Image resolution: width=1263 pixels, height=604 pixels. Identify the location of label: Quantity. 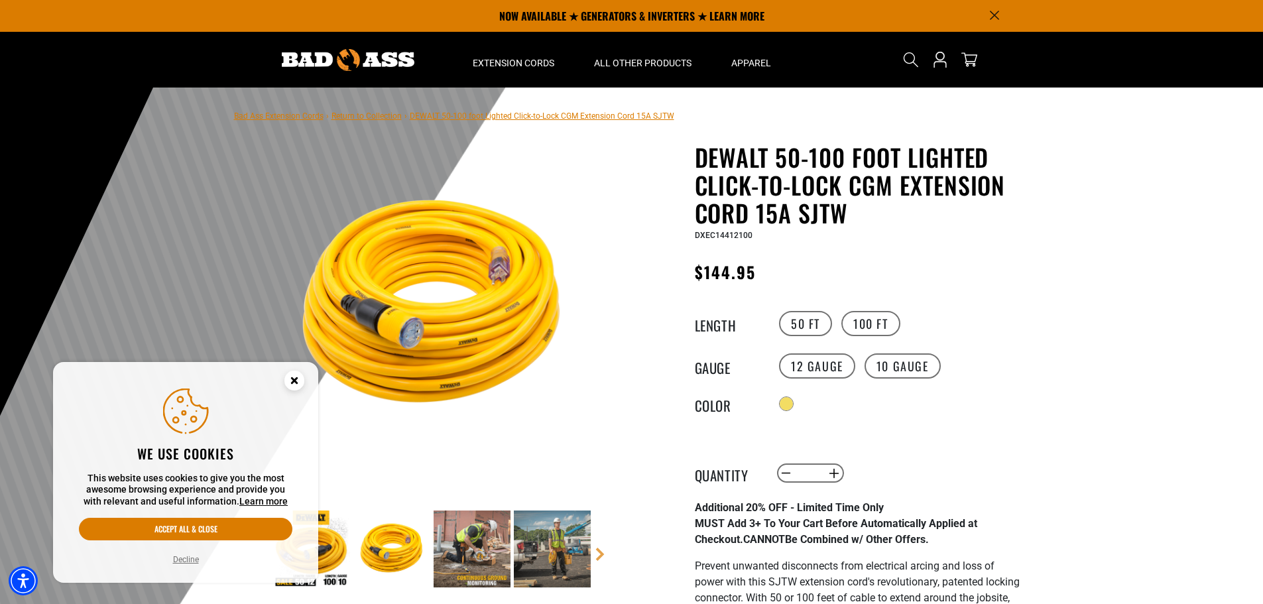
(728, 473).